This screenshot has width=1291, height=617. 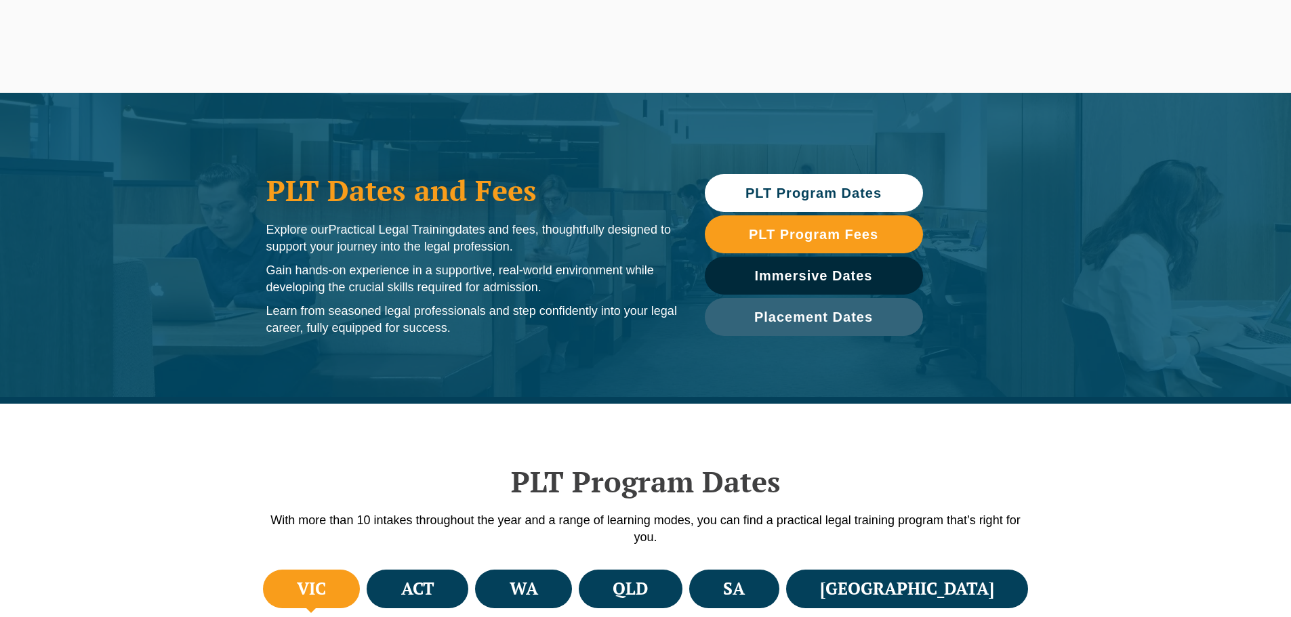 I want to click on a: Placement Dates, so click(x=814, y=317).